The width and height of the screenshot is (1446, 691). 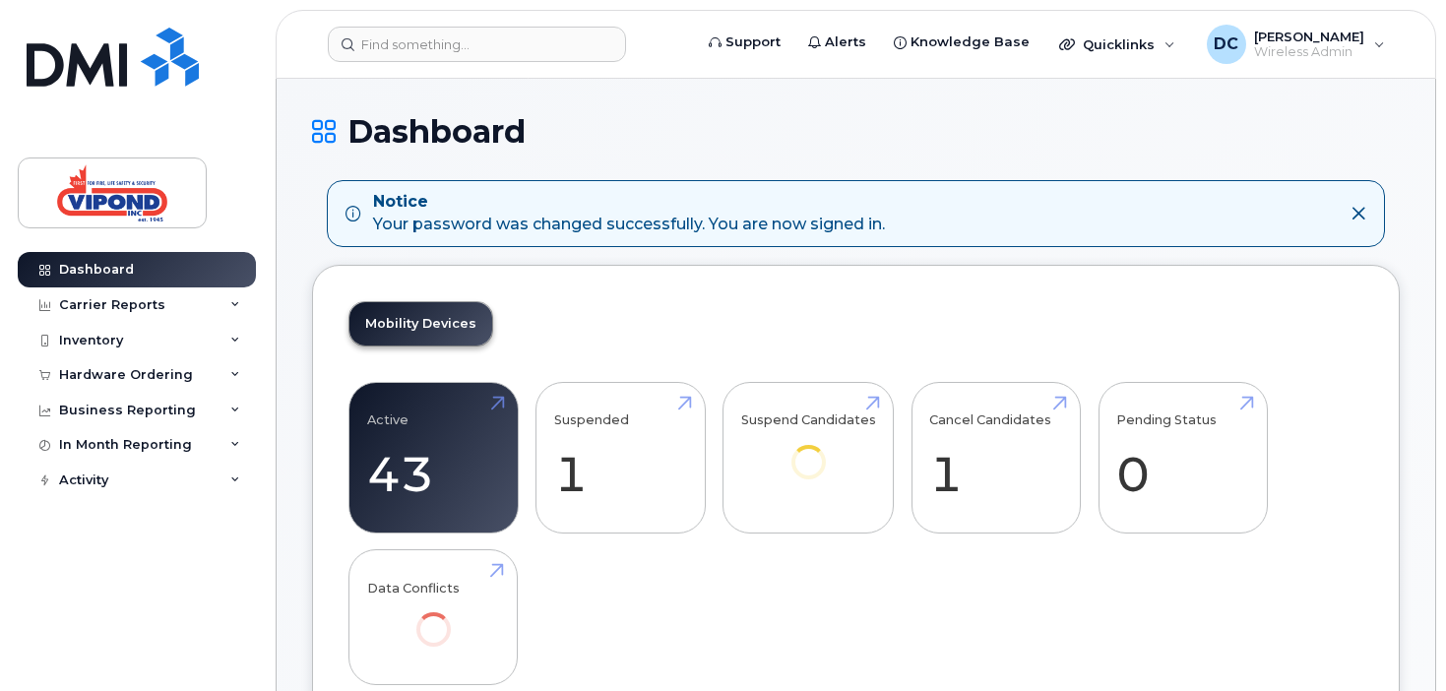 I want to click on a: Cancel Candidates 1, so click(x=995, y=458).